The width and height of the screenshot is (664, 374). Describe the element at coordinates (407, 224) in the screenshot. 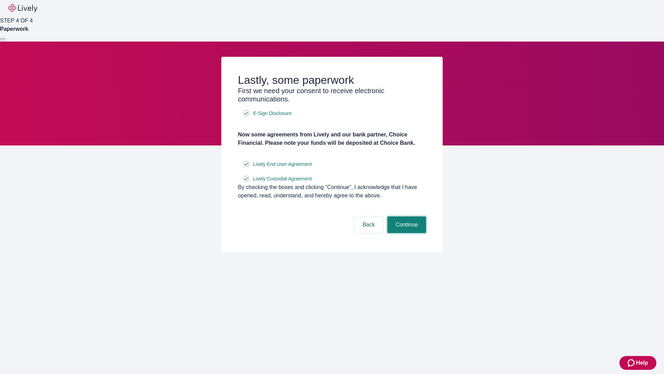

I see `button: Continue` at that location.